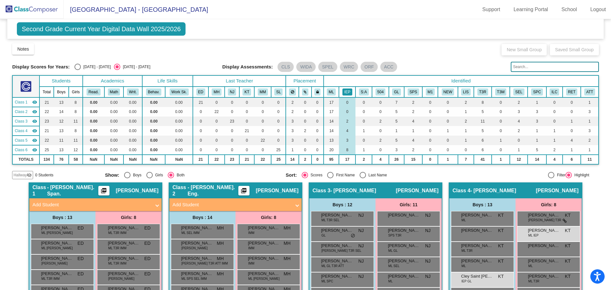 The height and width of the screenshot is (290, 611). I want to click on span: Notes, so click(23, 49).